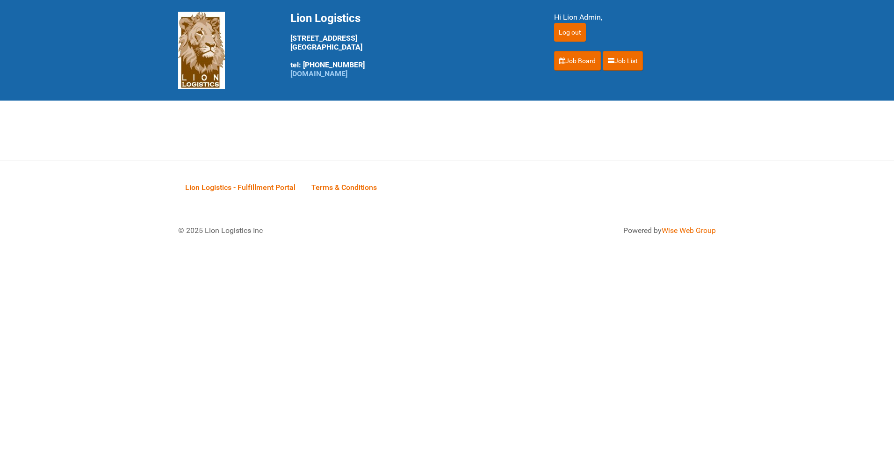 The height and width of the screenshot is (450, 894). Describe the element at coordinates (240, 187) in the screenshot. I see `a: Lion Logistics - Fulfillment Portal` at that location.